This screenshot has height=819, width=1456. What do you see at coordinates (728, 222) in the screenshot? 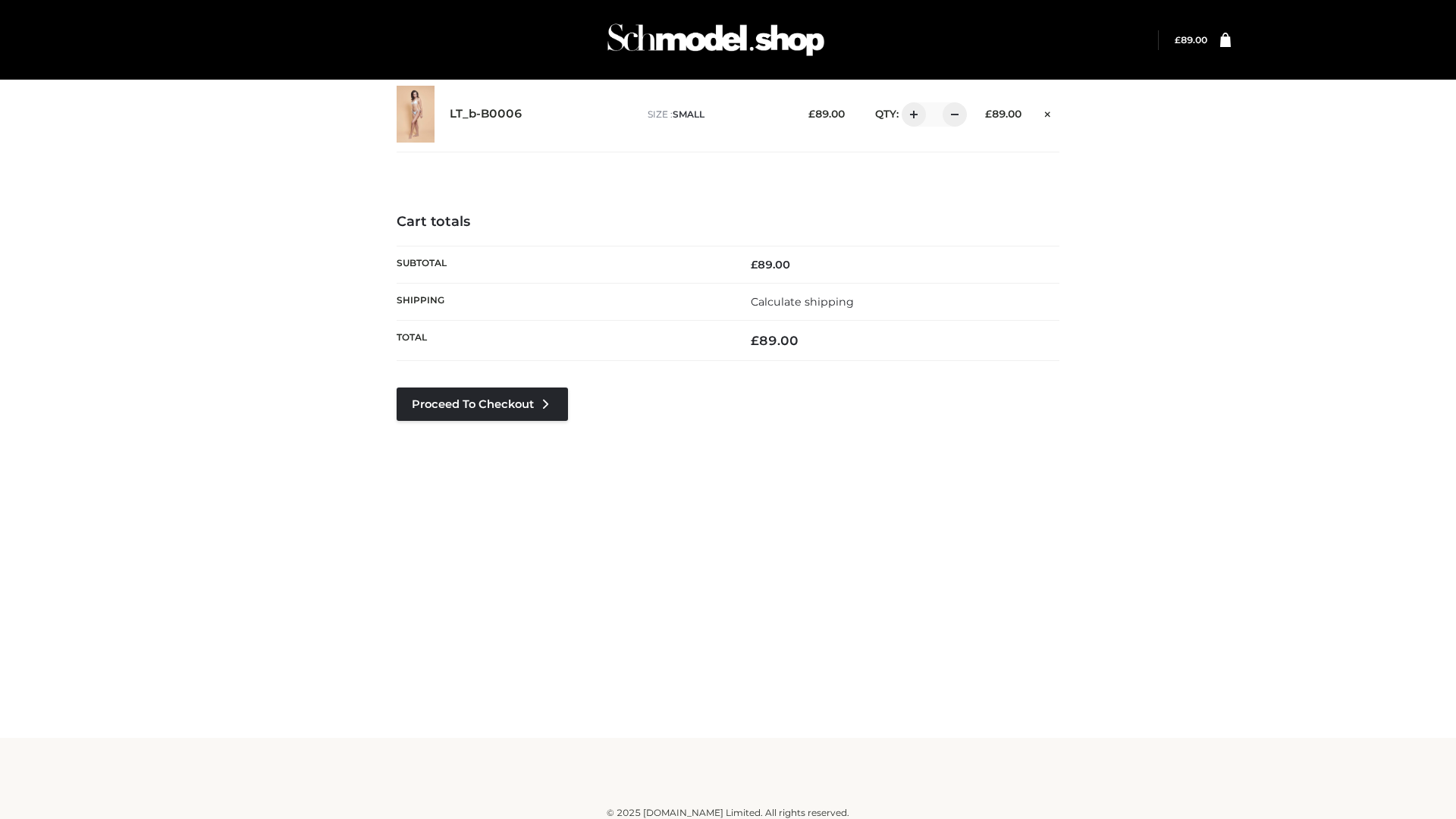
I see `h4: Cart totals` at bounding box center [728, 222].